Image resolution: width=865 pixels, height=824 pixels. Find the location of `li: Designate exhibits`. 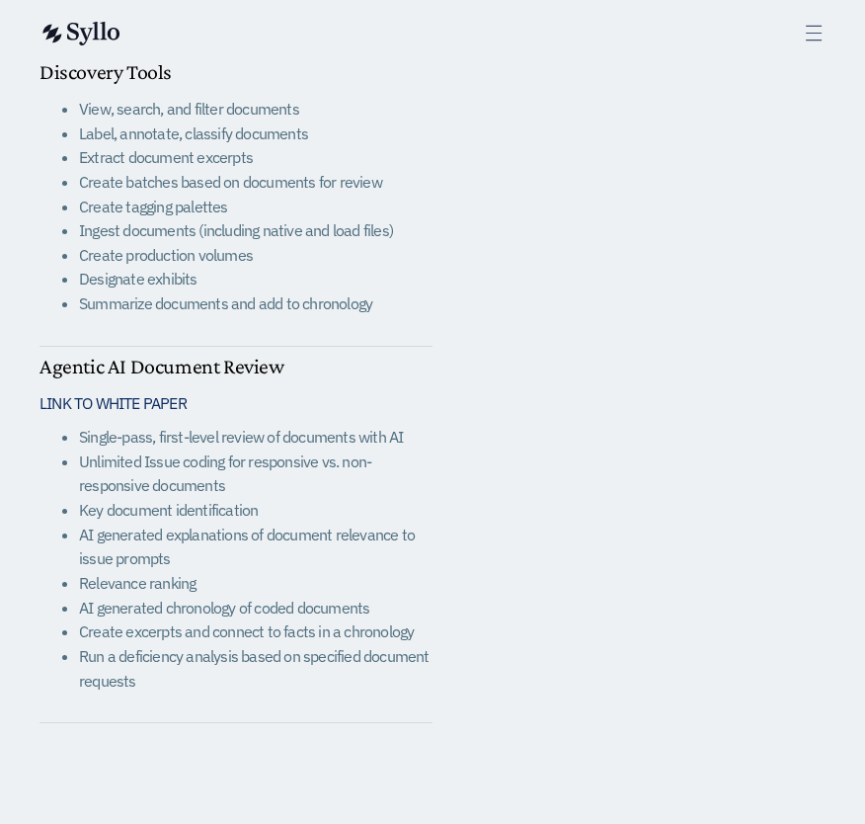

li: Designate exhibits is located at coordinates (256, 279).